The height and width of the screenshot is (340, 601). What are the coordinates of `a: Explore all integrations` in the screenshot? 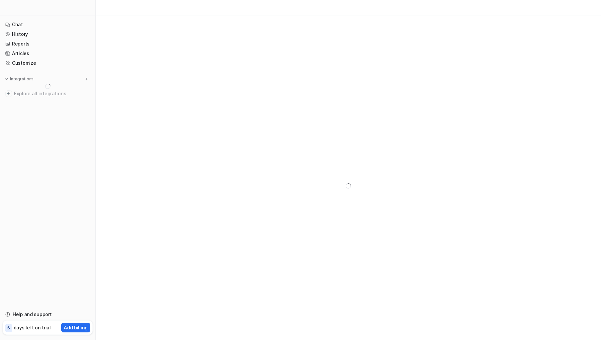 It's located at (47, 94).